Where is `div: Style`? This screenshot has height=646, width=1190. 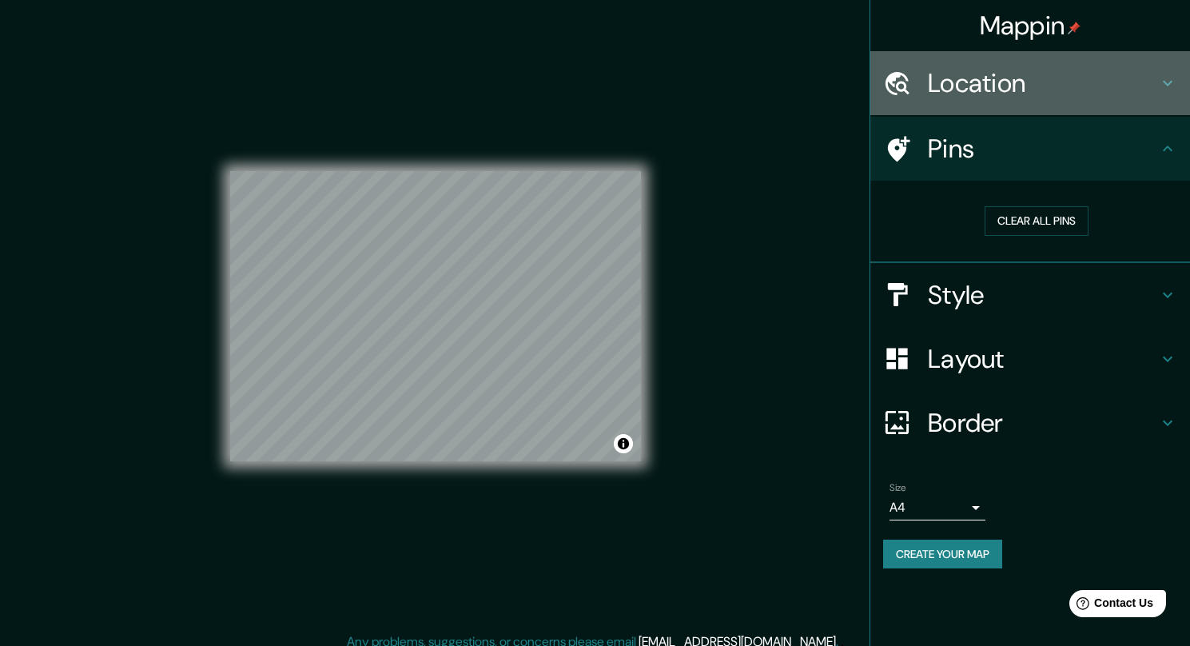
div: Style is located at coordinates (1030, 295).